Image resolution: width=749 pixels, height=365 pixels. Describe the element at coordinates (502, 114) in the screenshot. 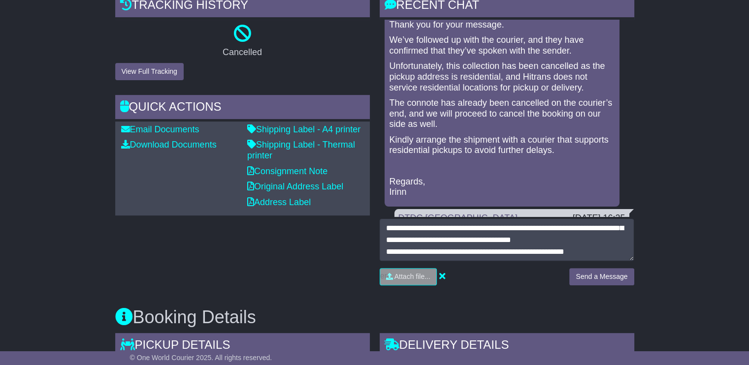

I see `p: The connote has already been cancelled on the courier’s end, and we will proceed to cancel the bo...` at that location.